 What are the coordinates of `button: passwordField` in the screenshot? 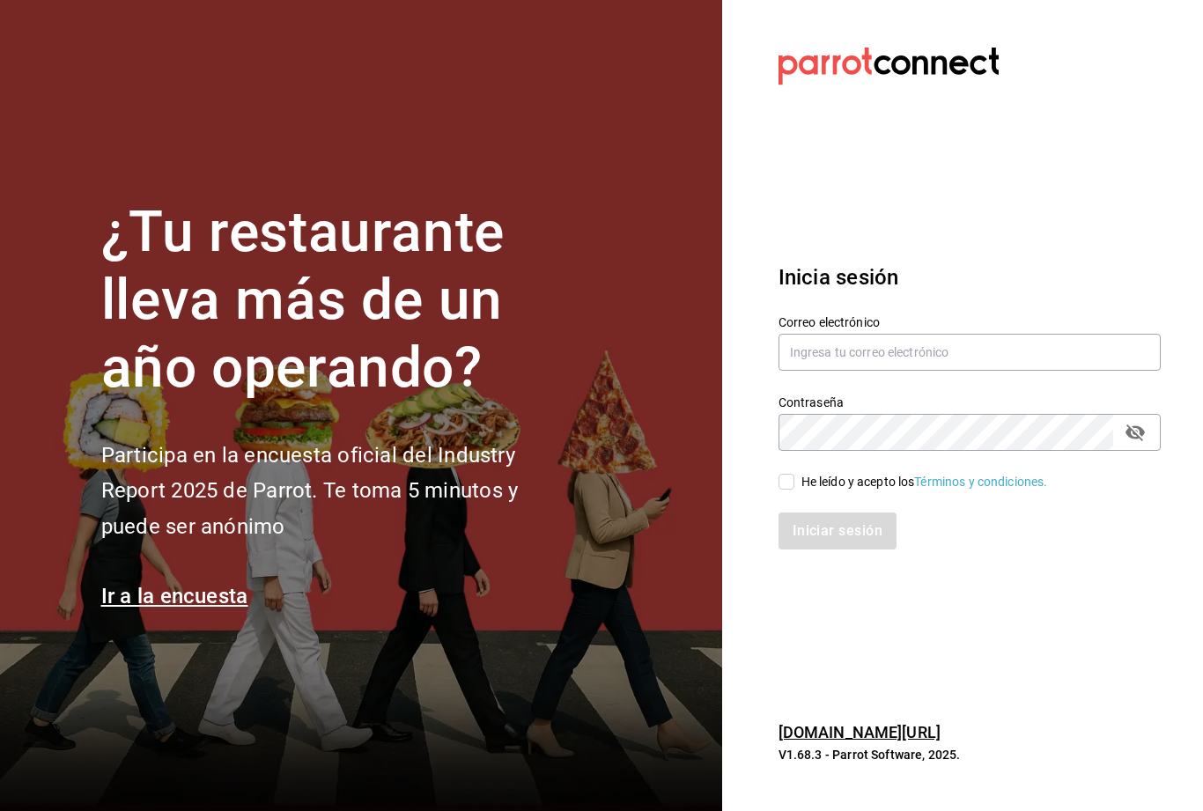 It's located at (1135, 432).